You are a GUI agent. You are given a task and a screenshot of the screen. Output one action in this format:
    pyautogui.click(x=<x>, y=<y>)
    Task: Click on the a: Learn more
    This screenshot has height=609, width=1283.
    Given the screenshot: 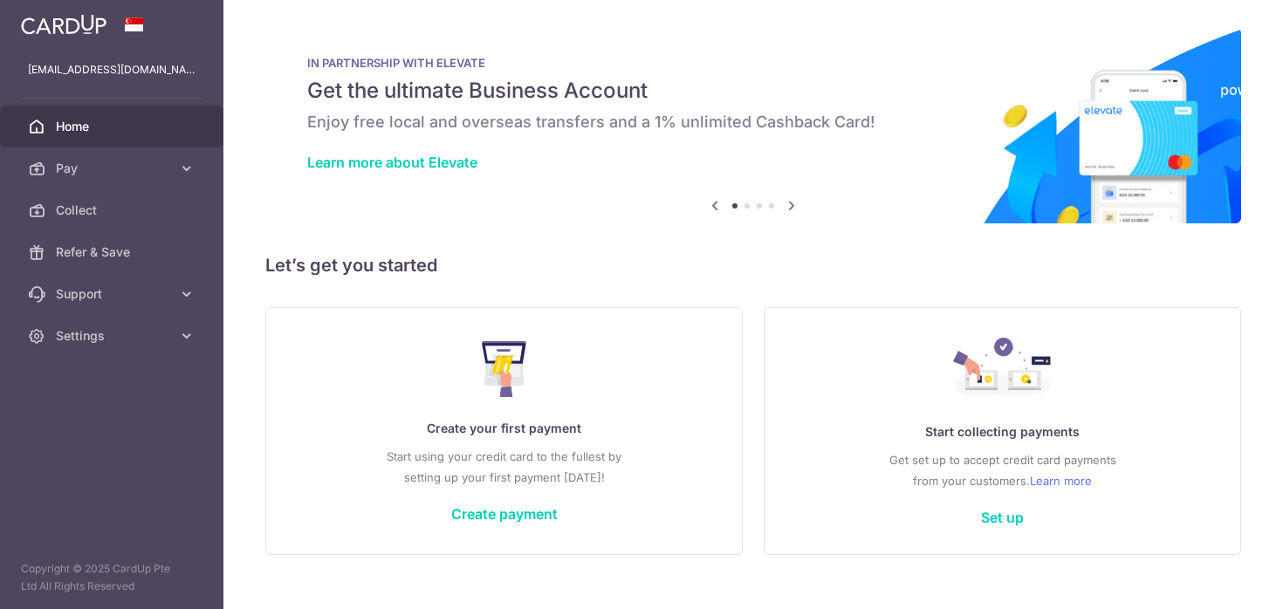 What is the action you would take?
    pyautogui.click(x=1060, y=481)
    